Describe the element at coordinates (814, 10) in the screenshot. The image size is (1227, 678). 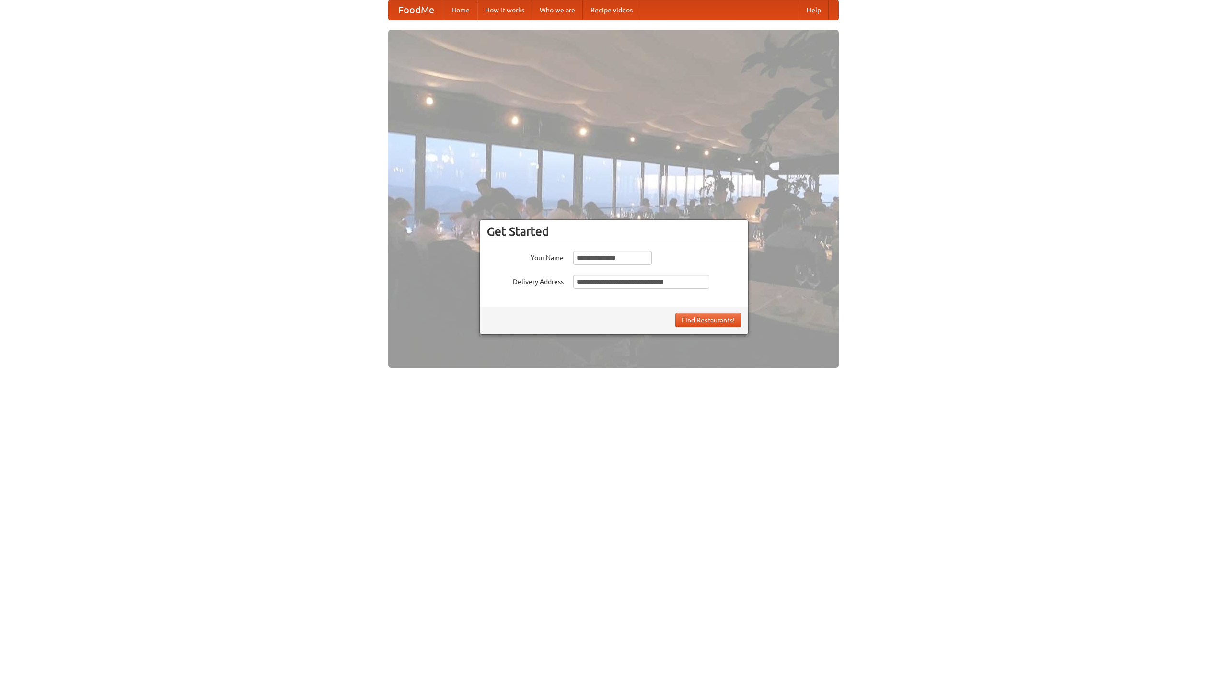
I see `a: Help` at that location.